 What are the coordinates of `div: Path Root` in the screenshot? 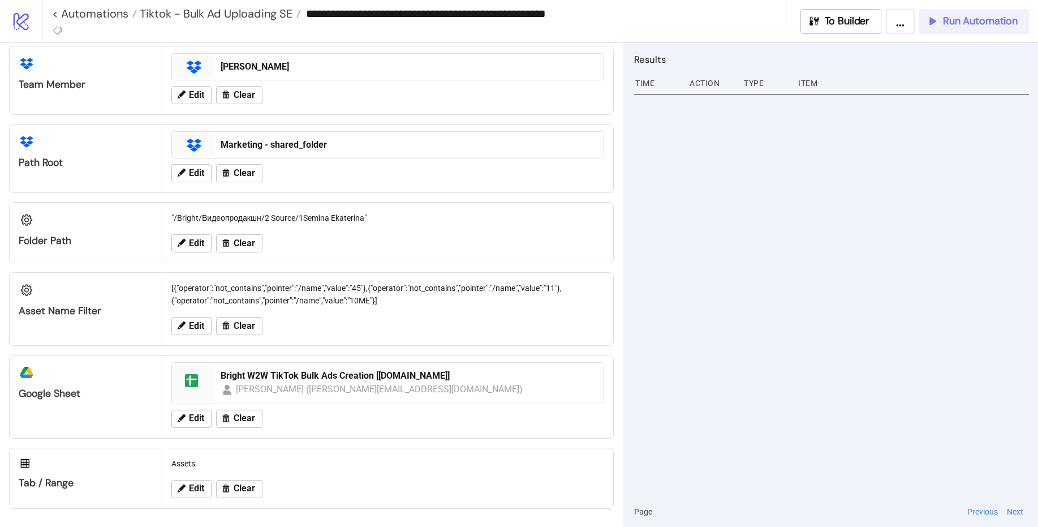 It's located at (85, 162).